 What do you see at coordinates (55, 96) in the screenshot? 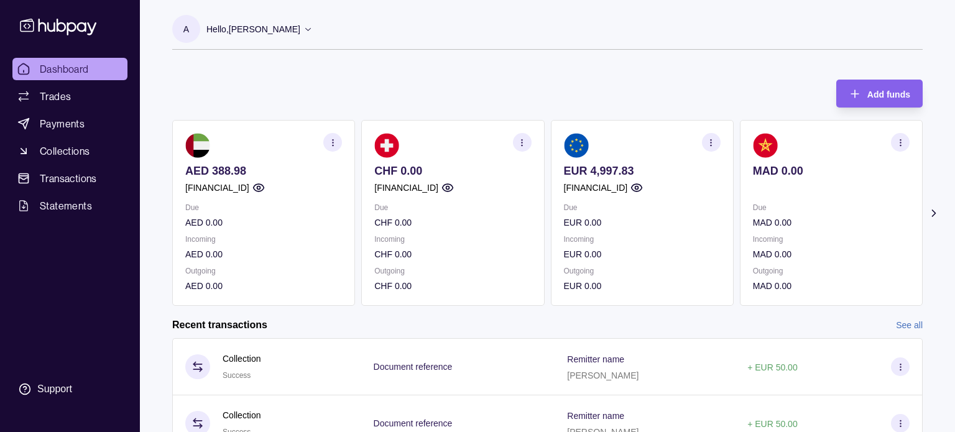
I see `span: Trades` at bounding box center [55, 96].